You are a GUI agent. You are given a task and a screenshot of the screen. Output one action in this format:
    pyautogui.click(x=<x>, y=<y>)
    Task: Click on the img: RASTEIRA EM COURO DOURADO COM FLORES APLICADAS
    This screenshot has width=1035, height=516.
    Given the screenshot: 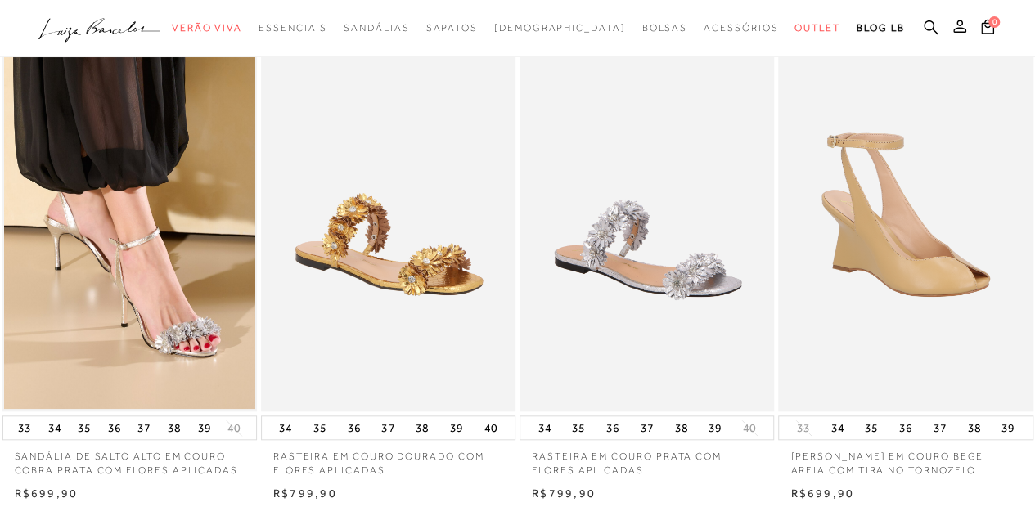 What is the action you would take?
    pyautogui.click(x=388, y=221)
    